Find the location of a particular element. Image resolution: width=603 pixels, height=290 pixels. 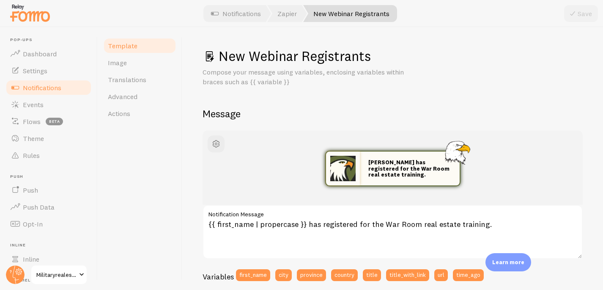

span: beta is located at coordinates (54, 121).